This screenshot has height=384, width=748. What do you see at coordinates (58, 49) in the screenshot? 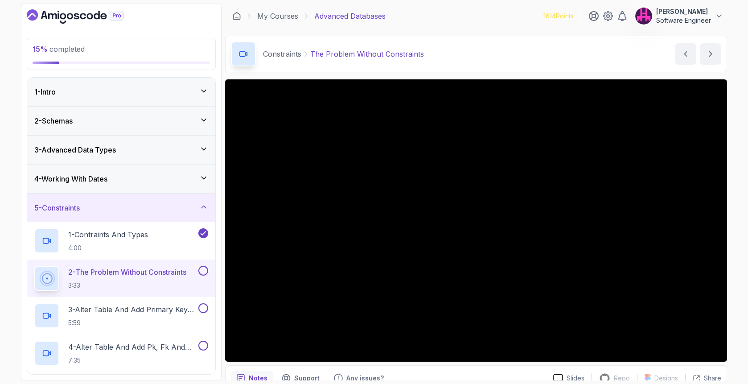
I see `span: completed` at bounding box center [58, 49].